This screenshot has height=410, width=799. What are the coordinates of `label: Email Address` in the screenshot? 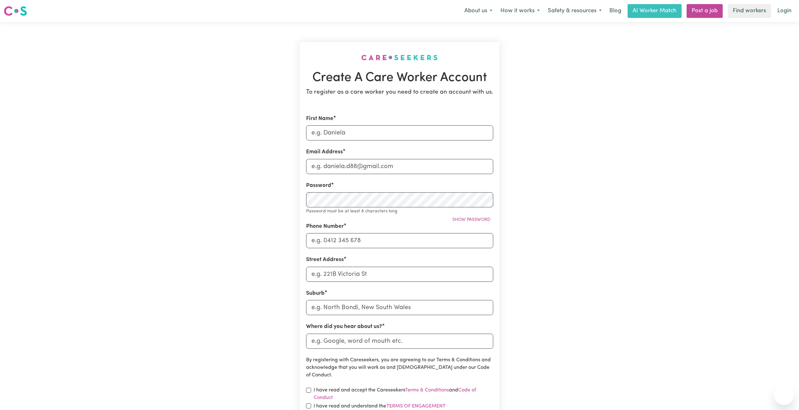 It's located at (324, 152).